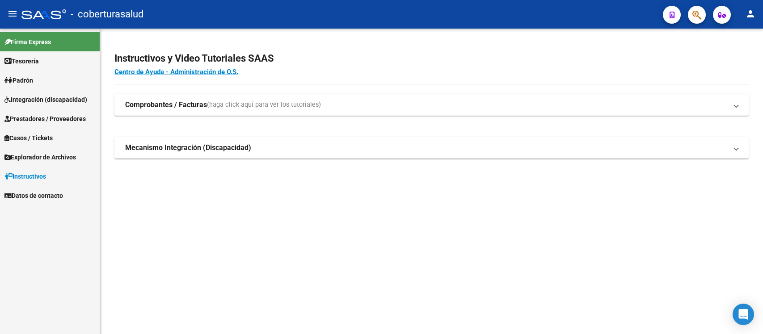 The height and width of the screenshot is (334, 763). Describe the element at coordinates (431, 59) in the screenshot. I see `h2: Instructivos y Video Tutoriales SAAS` at that location.